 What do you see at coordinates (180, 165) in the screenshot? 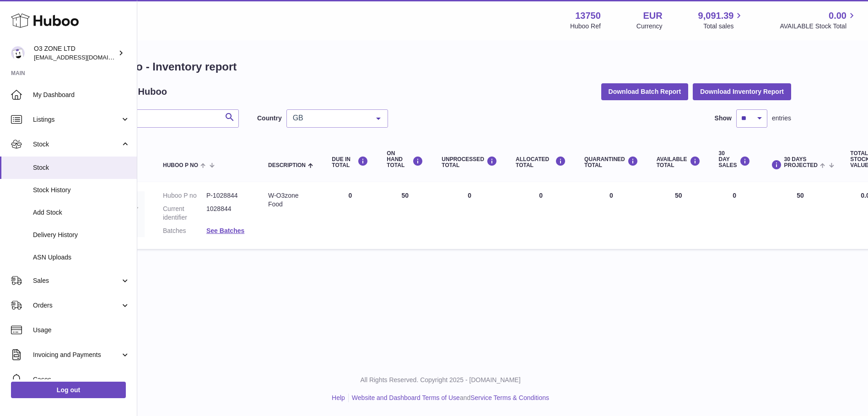
I see `span: Huboo P no` at bounding box center [180, 165].